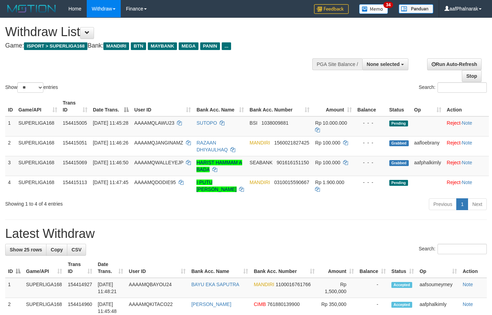  Describe the element at coordinates (416, 9) in the screenshot. I see `img: panduan.png` at that location.